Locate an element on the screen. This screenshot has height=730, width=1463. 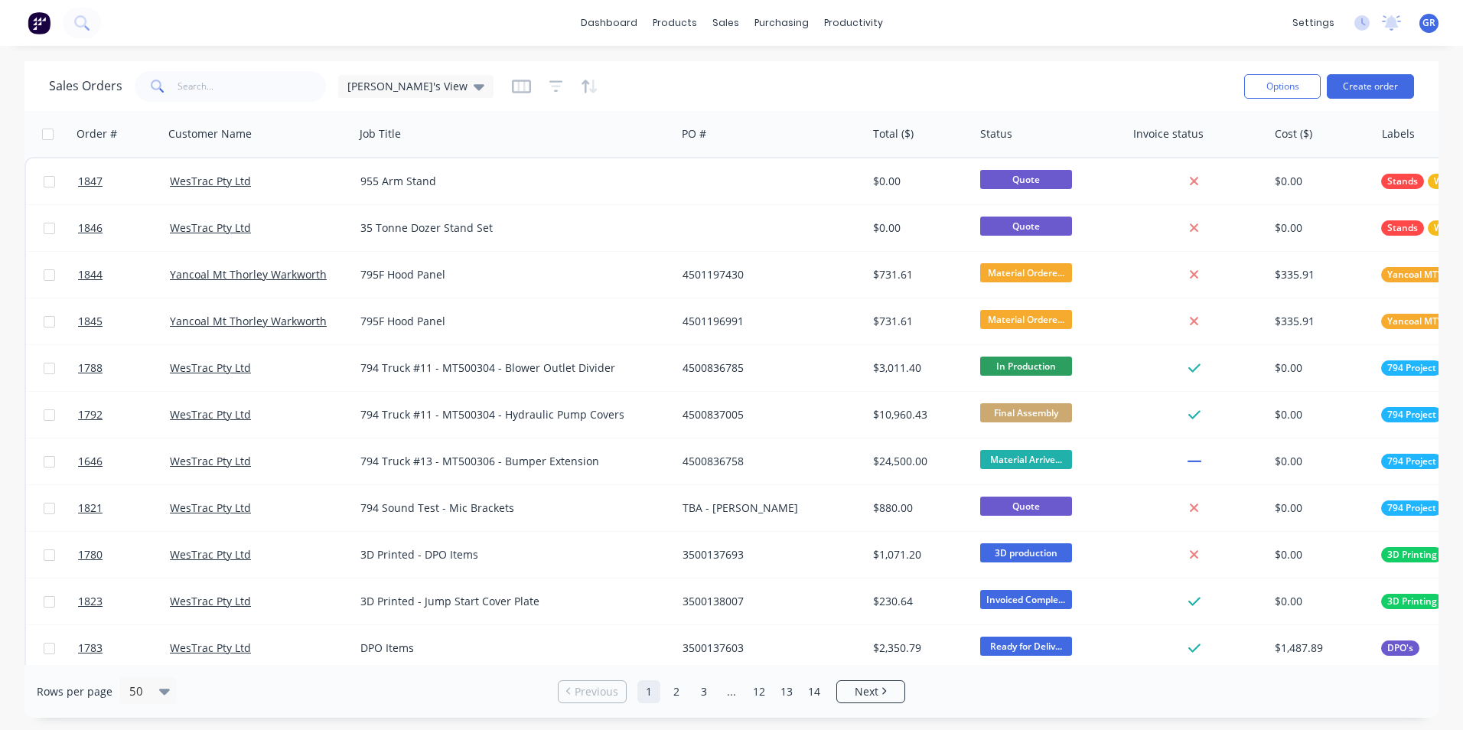
span: 1846 is located at coordinates (90, 228).